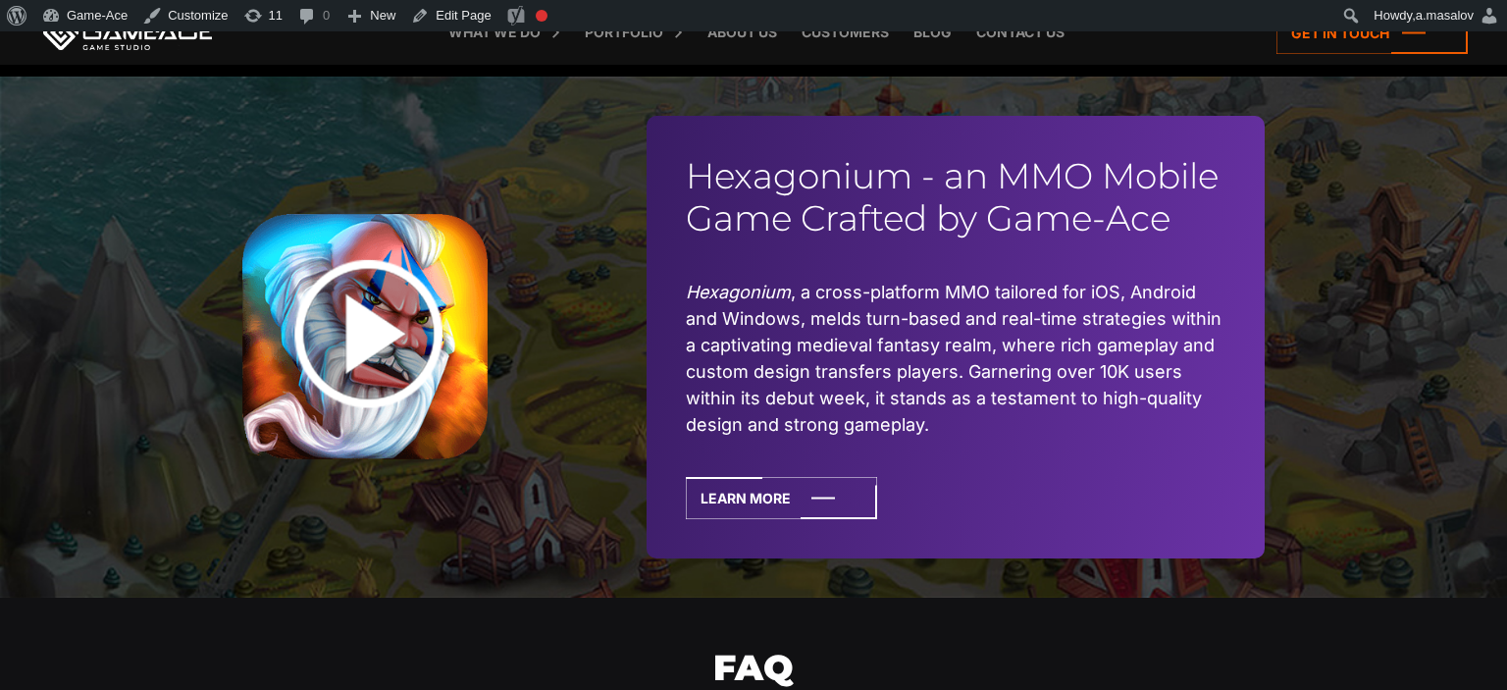 The image size is (1507, 690). Describe the element at coordinates (1445, 15) in the screenshot. I see `span: a.masalov` at that location.